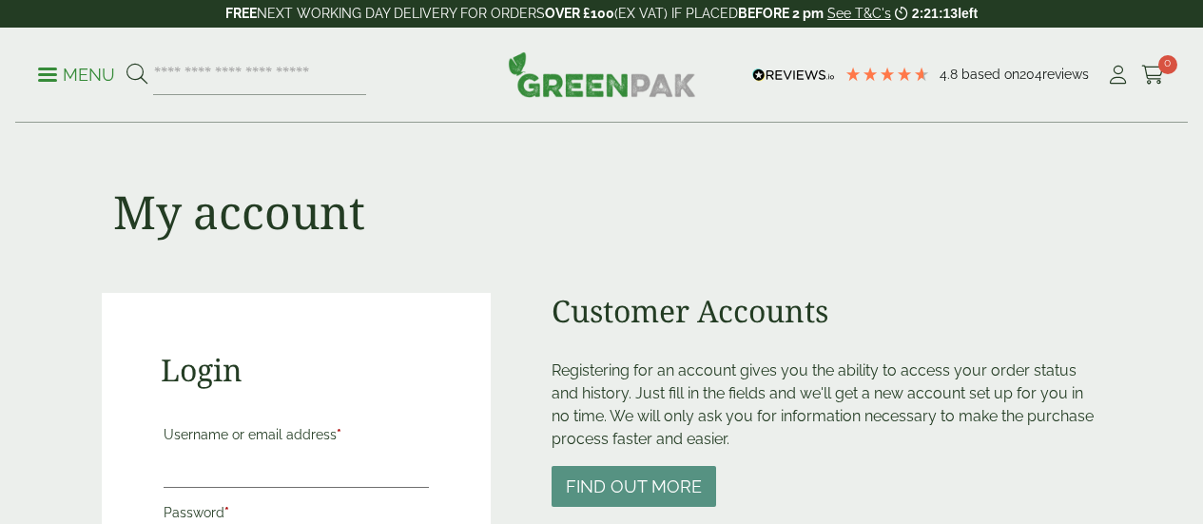 The height and width of the screenshot is (524, 1203). What do you see at coordinates (1065, 74) in the screenshot?
I see `span: reviews` at bounding box center [1065, 74].